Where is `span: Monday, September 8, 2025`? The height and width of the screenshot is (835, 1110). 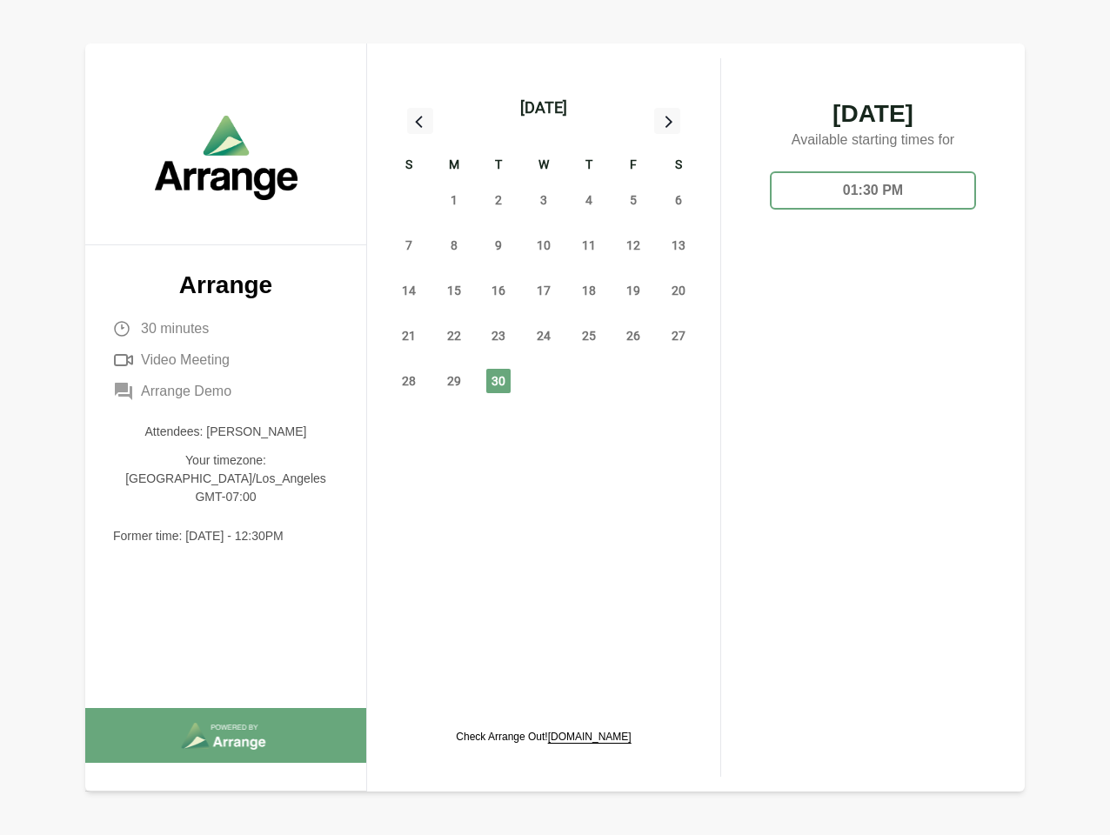 span: Monday, September 8, 2025 is located at coordinates (454, 245).